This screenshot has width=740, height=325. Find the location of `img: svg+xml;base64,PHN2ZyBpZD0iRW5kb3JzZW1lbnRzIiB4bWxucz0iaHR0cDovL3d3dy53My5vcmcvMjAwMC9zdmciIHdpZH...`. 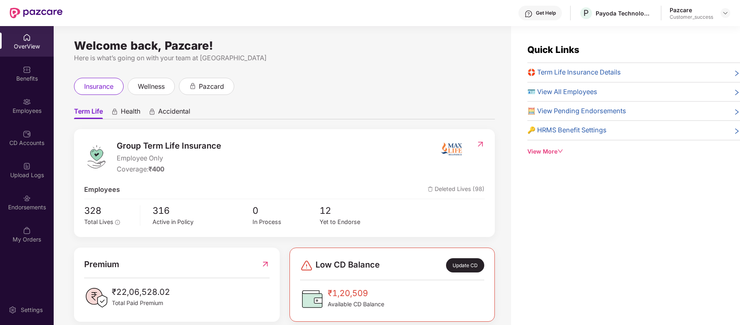

img: svg+xml;base64,PHN2ZyBpZD0iRW5kb3JzZW1lbnRzIiB4bWxucz0iaHR0cDovL3d3dy53My5vcmcvMjAwMC9zdmciIHdpZH... is located at coordinates (27, 198).